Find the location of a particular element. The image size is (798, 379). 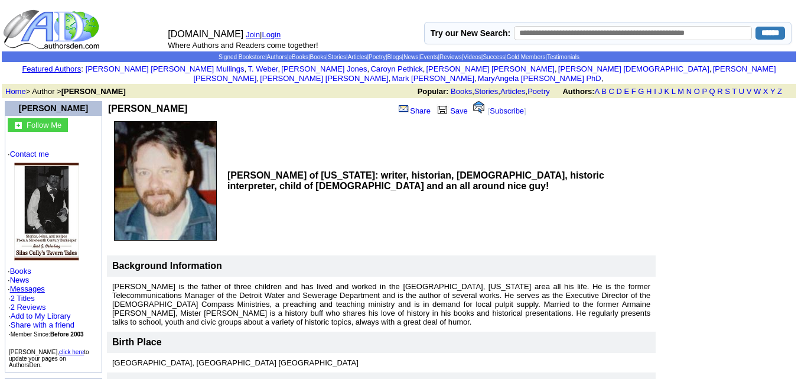

a: V is located at coordinates (749, 91).